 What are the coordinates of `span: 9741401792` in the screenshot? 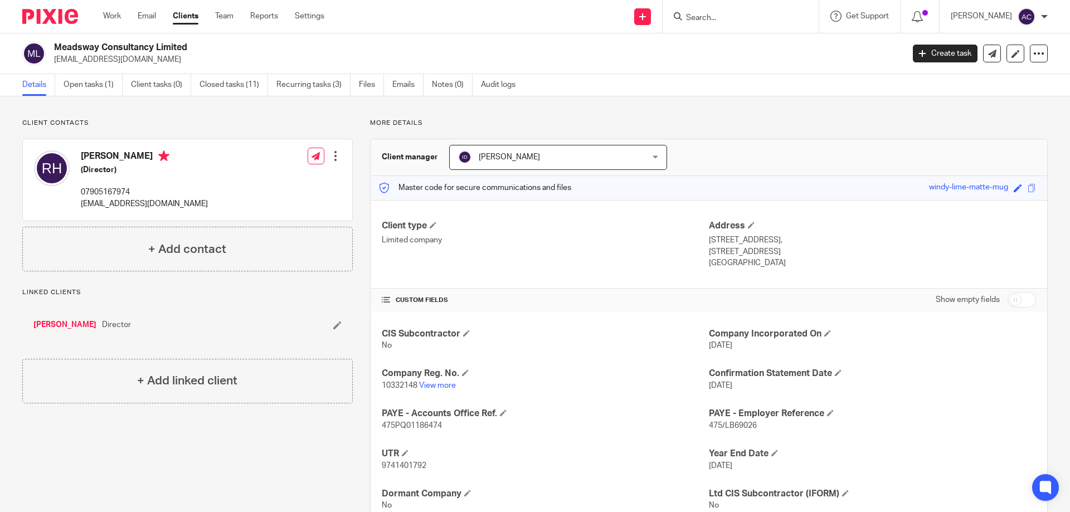 It's located at (404, 466).